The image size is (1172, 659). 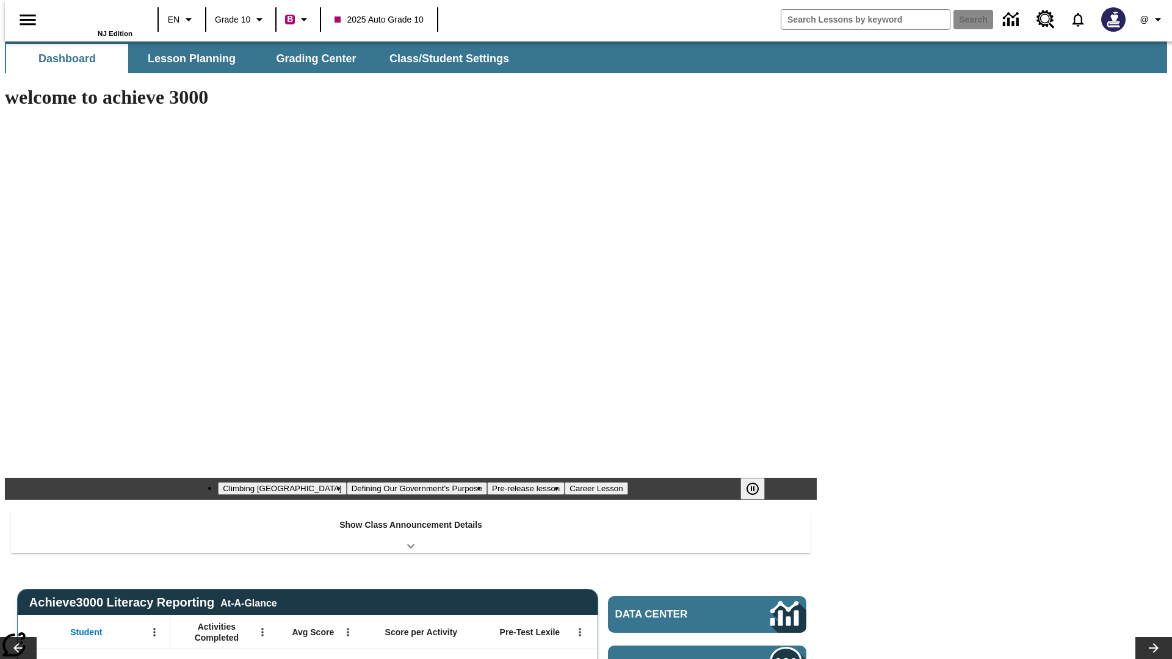 What do you see at coordinates (173, 20) in the screenshot?
I see `span: EN` at bounding box center [173, 20].